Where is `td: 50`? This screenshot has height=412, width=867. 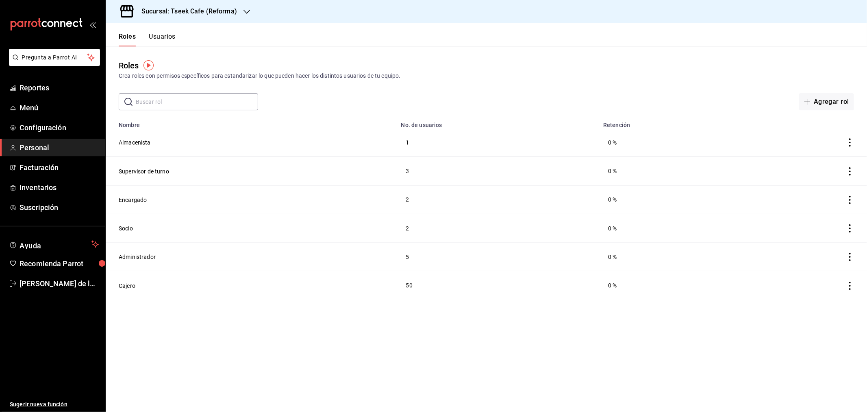 td: 50 is located at coordinates (498, 285).